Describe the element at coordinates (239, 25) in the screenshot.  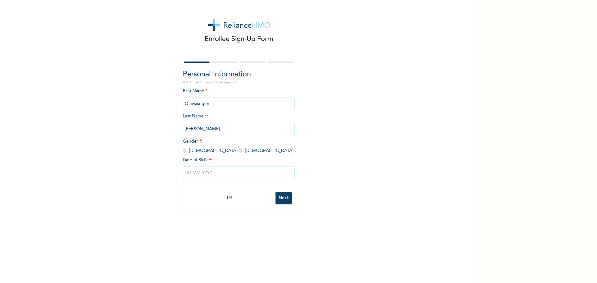
I see `img: logo` at that location.